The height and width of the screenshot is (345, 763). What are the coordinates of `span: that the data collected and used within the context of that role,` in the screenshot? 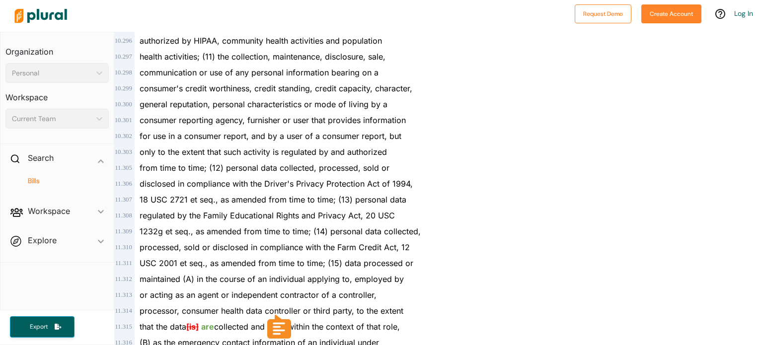 It's located at (270, 327).